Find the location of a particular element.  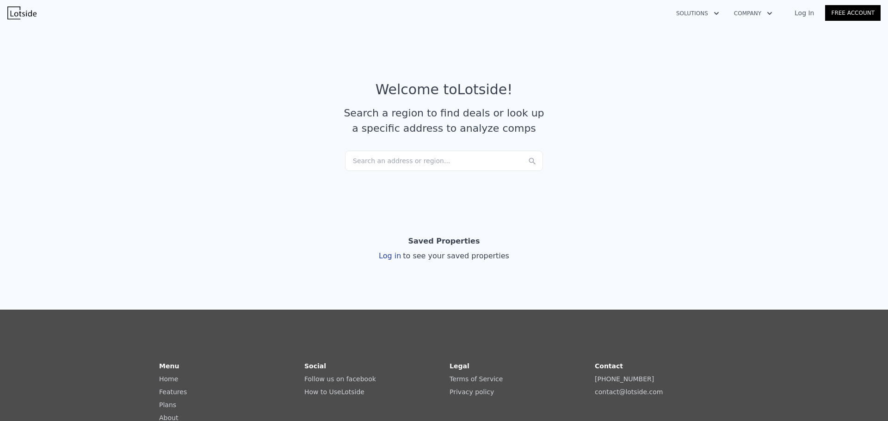

a: Plans is located at coordinates (167, 405).